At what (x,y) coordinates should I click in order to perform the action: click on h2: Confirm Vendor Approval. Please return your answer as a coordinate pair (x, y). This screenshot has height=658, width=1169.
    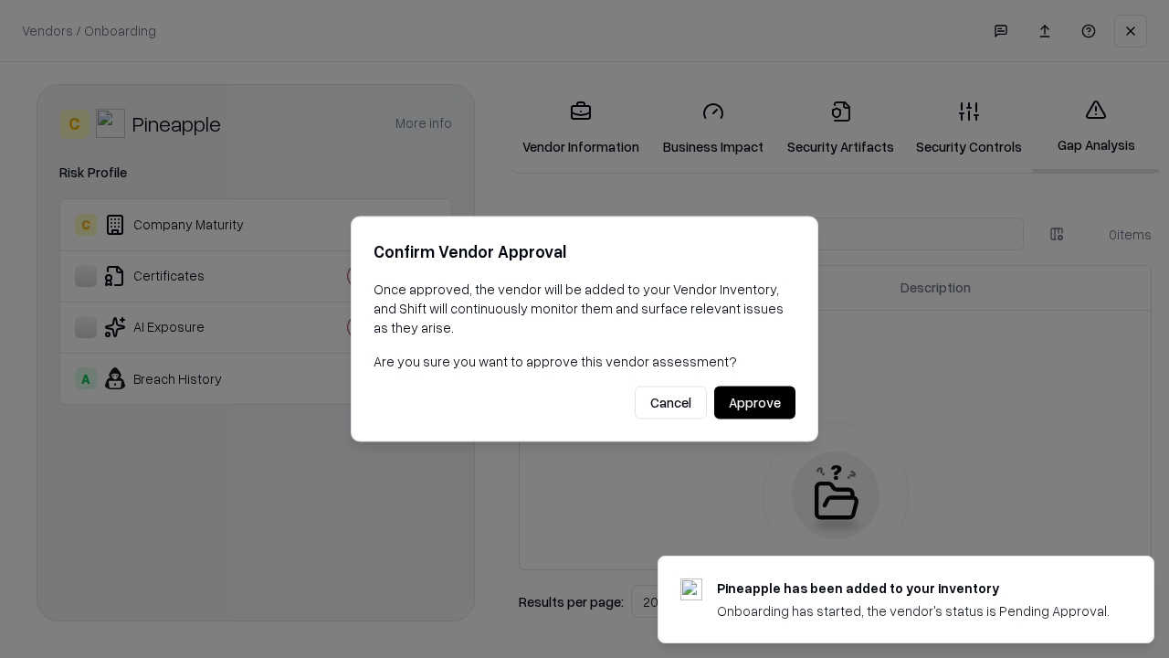
    Looking at the image, I should click on (585, 251).